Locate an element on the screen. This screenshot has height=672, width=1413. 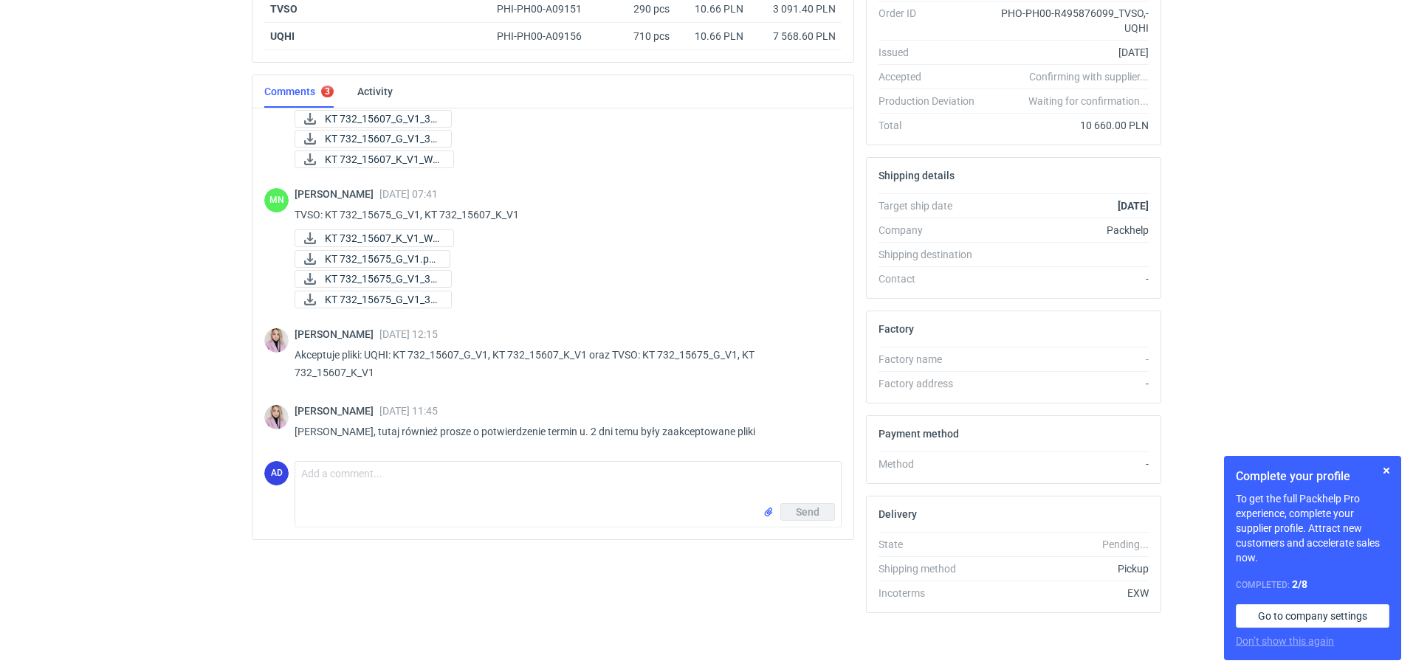
div: 710 pcs is located at coordinates (638, 36).